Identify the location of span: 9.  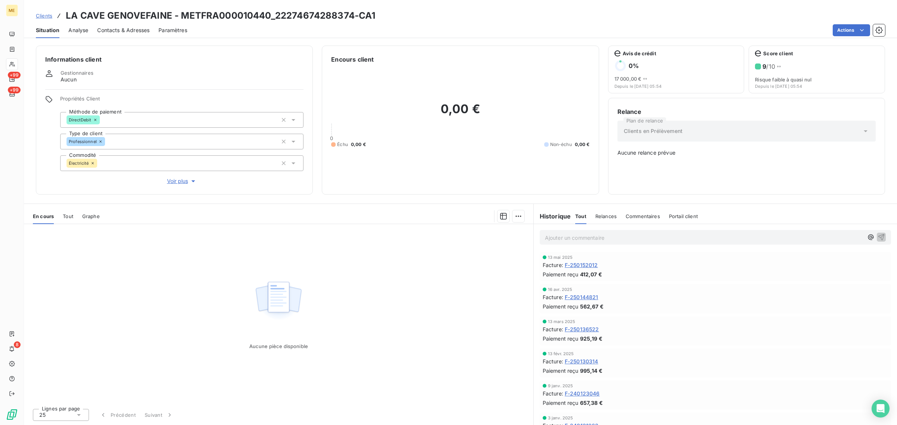
(764, 67).